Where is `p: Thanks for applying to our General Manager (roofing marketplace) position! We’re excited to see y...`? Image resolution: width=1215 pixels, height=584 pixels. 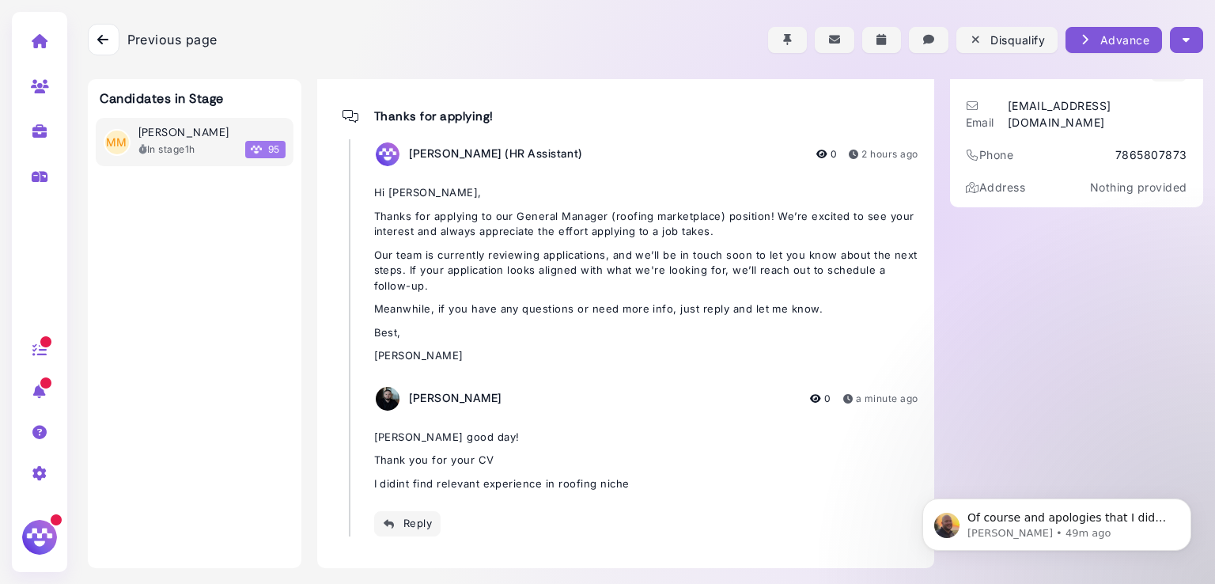 p: Thanks for applying to our General Manager (roofing marketplace) position! We’re excited to see y... is located at coordinates (646, 224).